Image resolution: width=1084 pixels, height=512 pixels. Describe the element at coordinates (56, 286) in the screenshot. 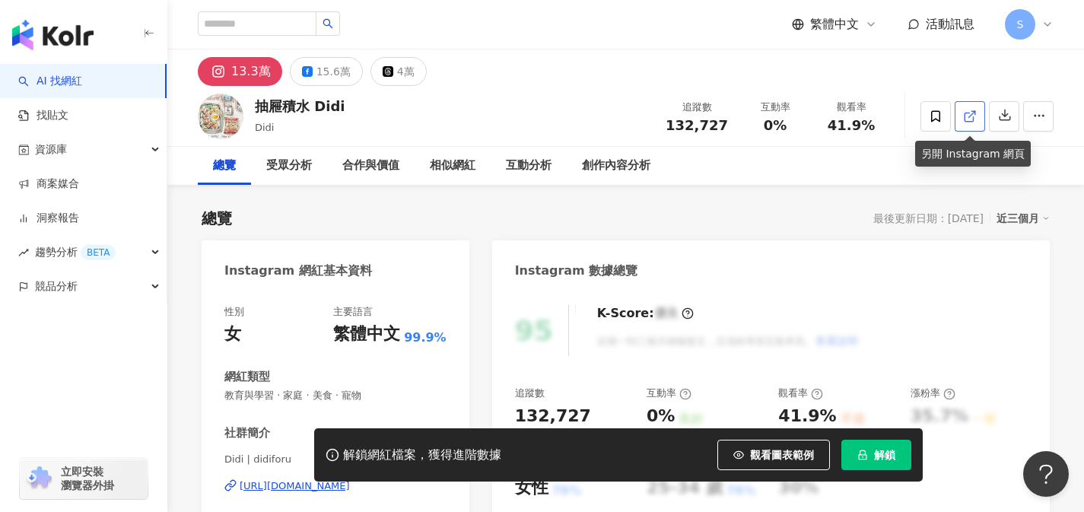

I see `span: 競品分析` at that location.